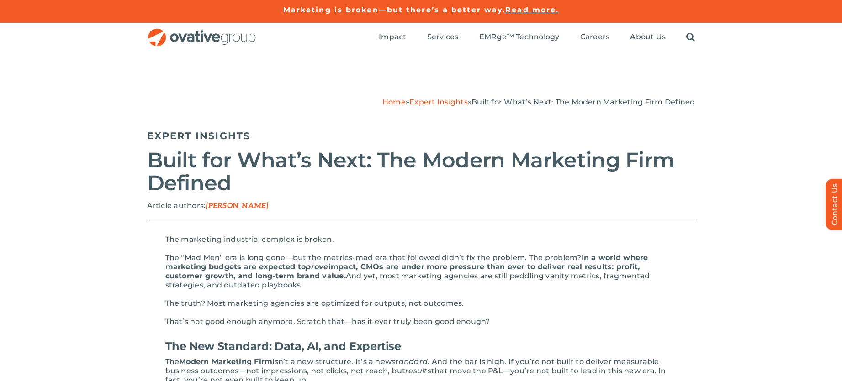  I want to click on a: OG_Full_horizontal_RGB, so click(202, 32).